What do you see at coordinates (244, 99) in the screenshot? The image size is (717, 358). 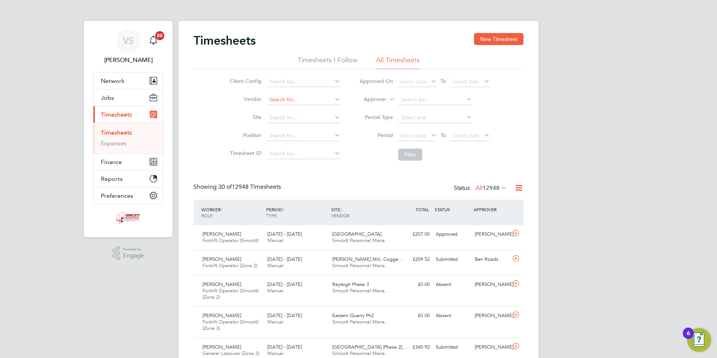 I see `label: Vendor` at bounding box center [244, 99].